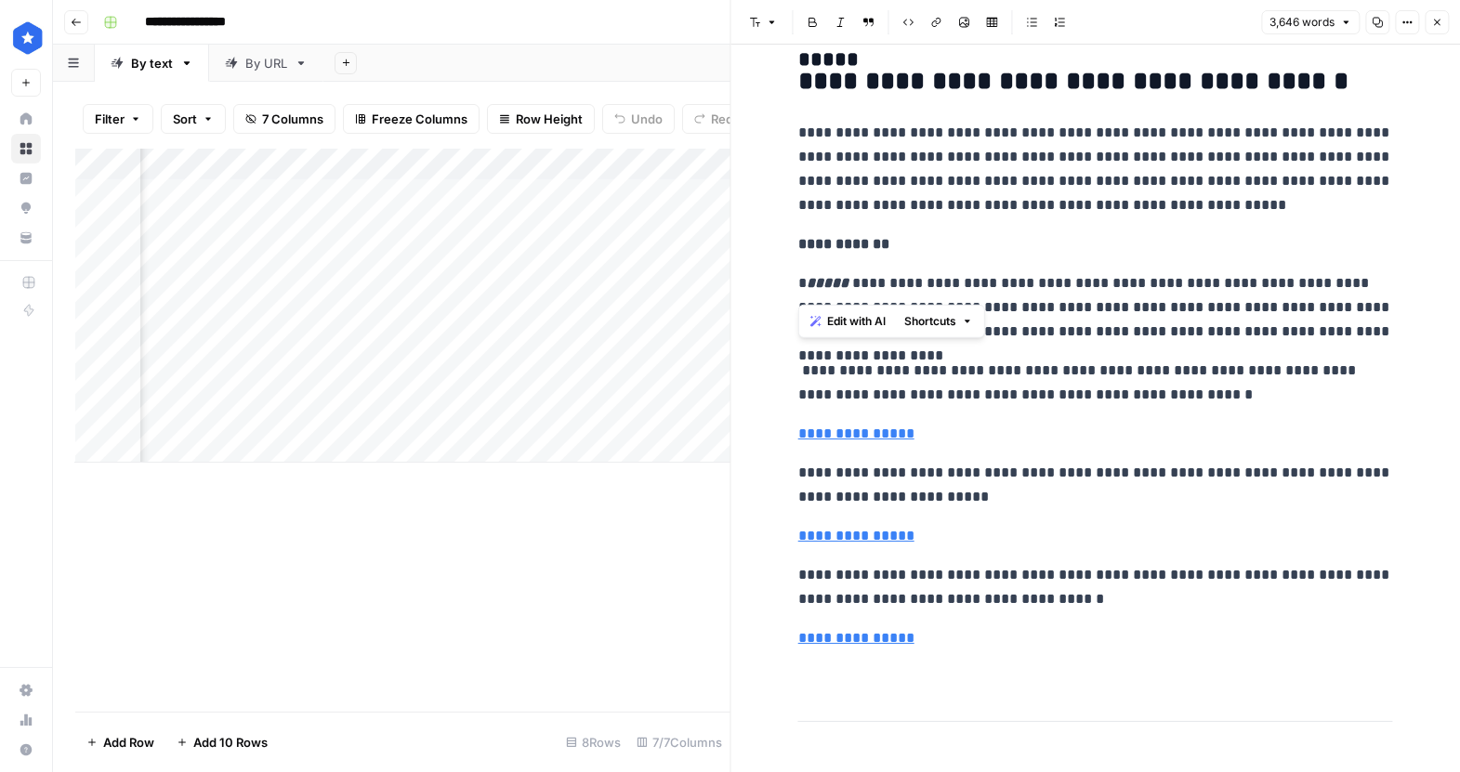 This screenshot has width=1460, height=772. Describe the element at coordinates (594, 742) in the screenshot. I see `div: 8 Rows` at that location.